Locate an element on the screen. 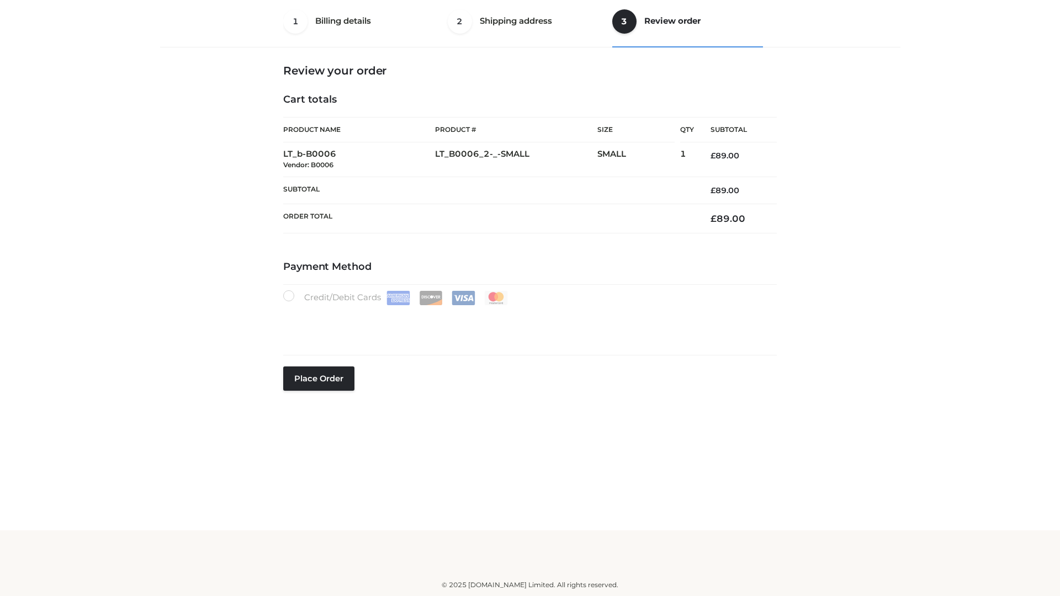 This screenshot has width=1060, height=596. td: SMALL is located at coordinates (639, 160).